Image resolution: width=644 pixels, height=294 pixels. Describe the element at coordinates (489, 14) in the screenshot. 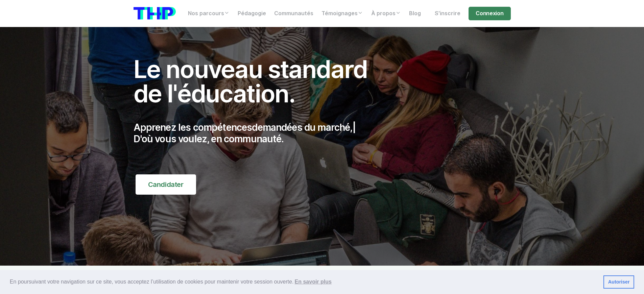

I see `a: Connexion` at that location.